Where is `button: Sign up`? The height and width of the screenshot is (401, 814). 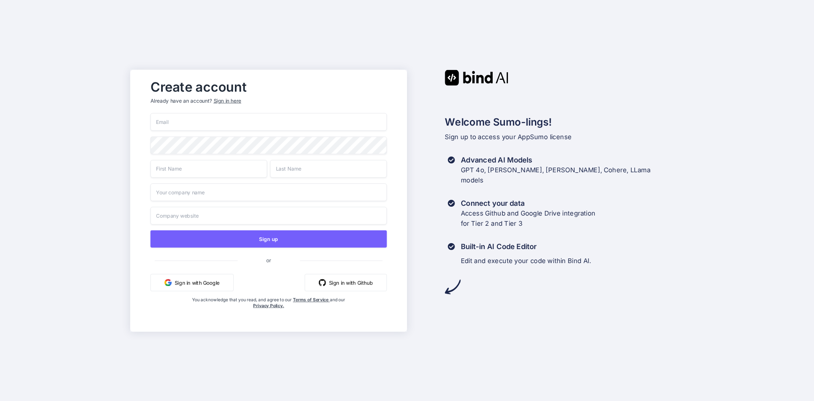 button: Sign up is located at coordinates (269, 238).